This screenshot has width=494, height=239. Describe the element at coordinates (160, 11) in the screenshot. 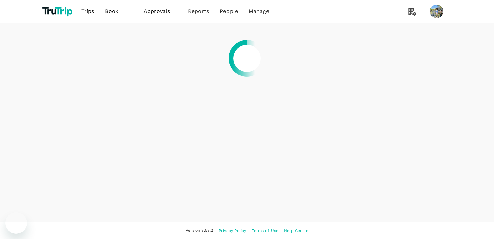

I see `span: Approvals` at that location.